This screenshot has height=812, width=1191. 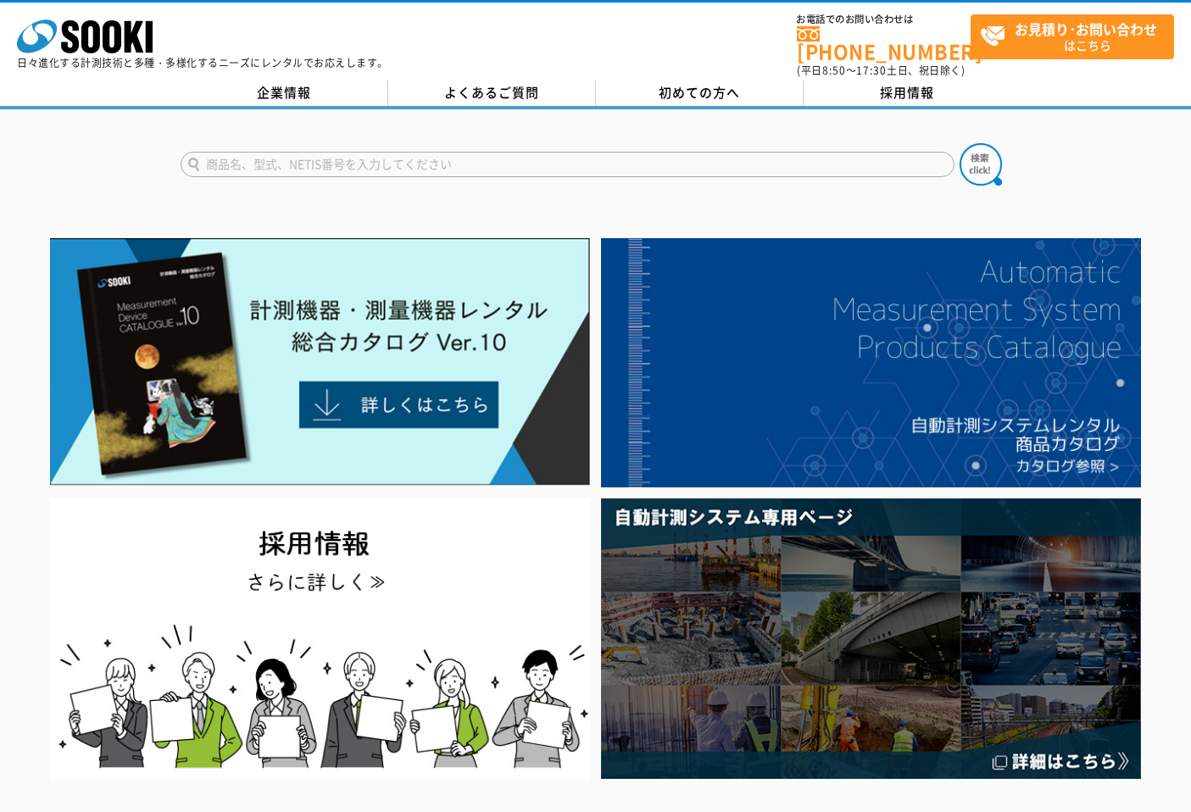 What do you see at coordinates (284, 93) in the screenshot?
I see `a: 企業情報` at bounding box center [284, 93].